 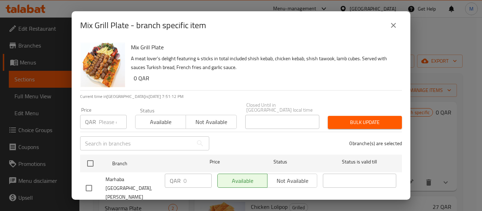 What do you see at coordinates (215, 162) in the screenshot?
I see `span: Price` at bounding box center [215, 162].